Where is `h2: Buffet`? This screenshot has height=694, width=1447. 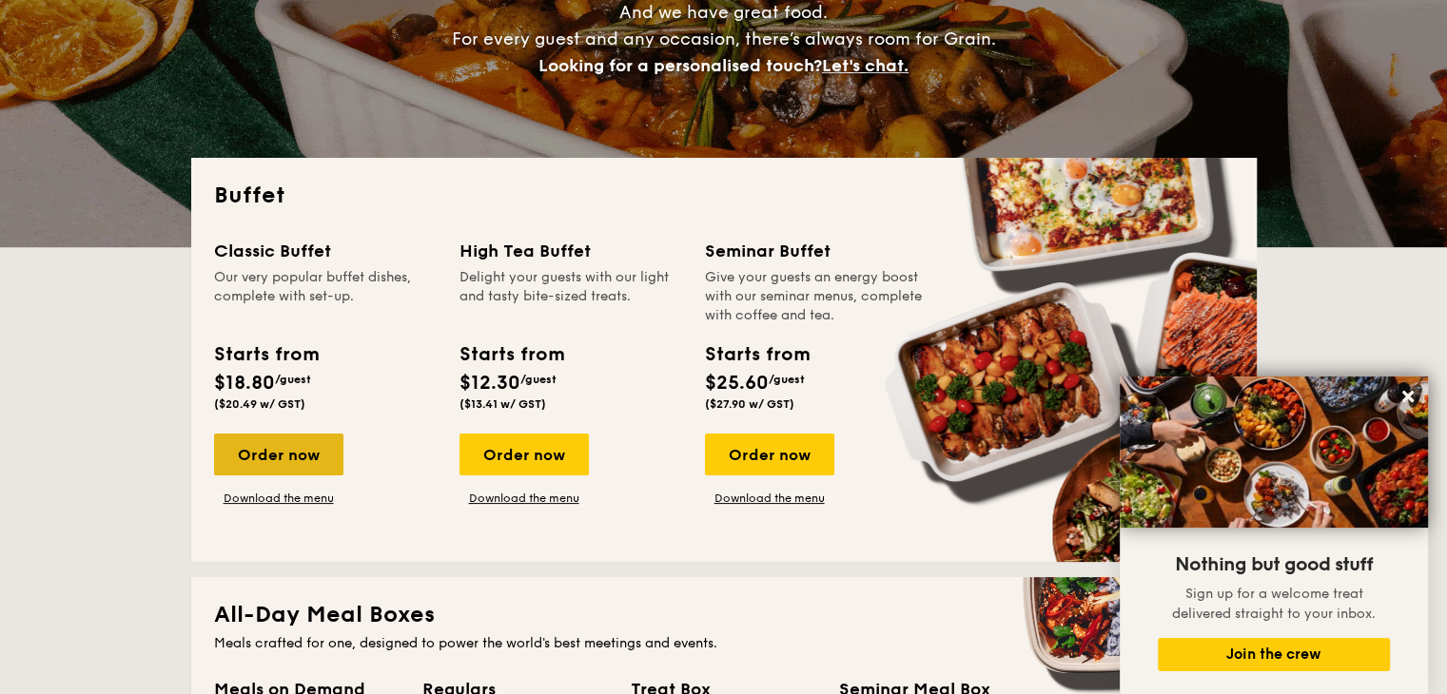
h2: Buffet is located at coordinates (724, 196).